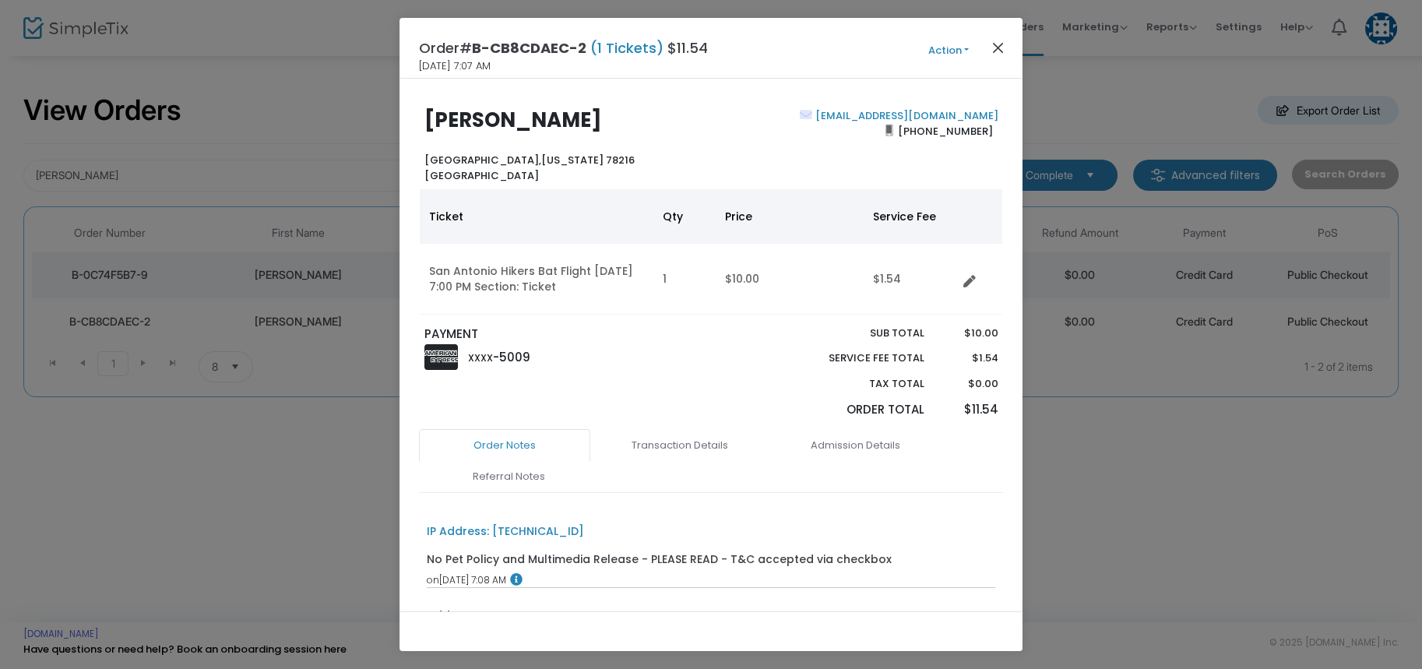  What do you see at coordinates (512, 357) in the screenshot?
I see `span: -5009` at bounding box center [512, 357].